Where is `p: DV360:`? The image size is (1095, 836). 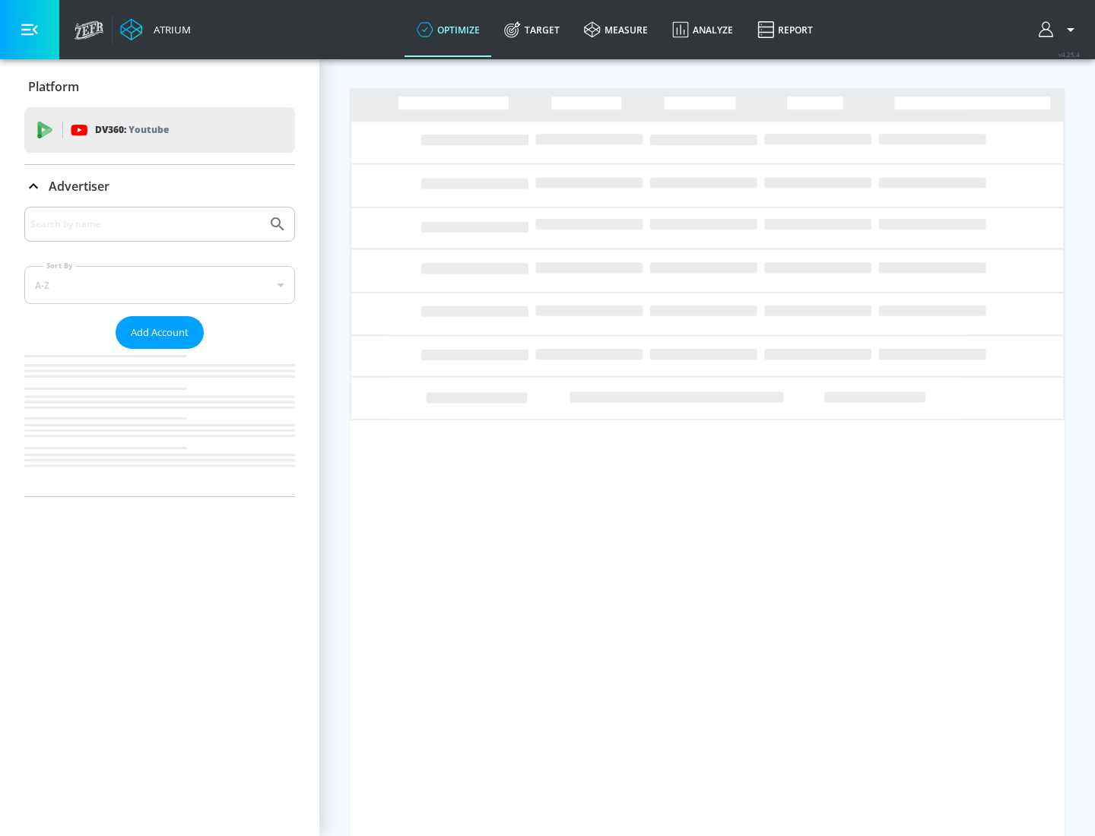
p: DV360: is located at coordinates (132, 130).